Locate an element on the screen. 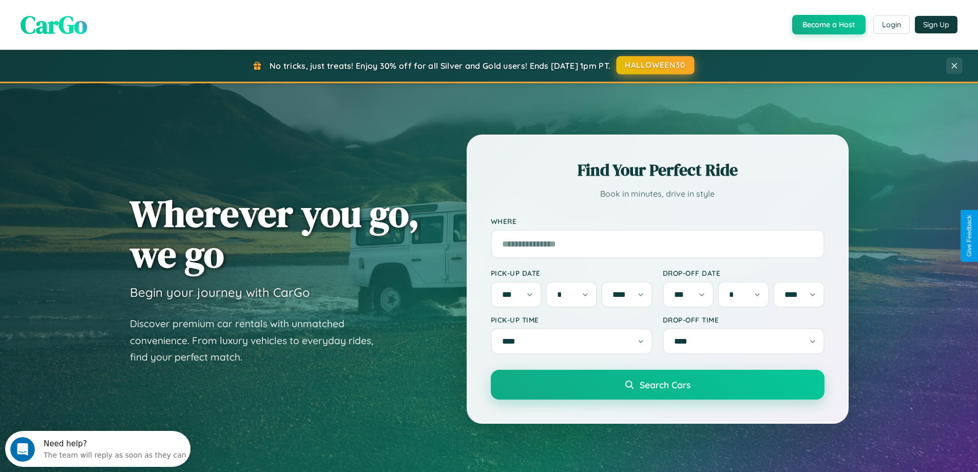  button: HALLOWEEN30 is located at coordinates (655, 65).